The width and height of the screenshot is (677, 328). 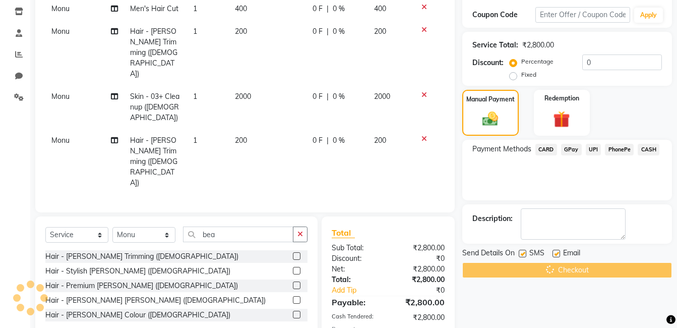 I want to click on div: Cash Tendered:, so click(x=356, y=317).